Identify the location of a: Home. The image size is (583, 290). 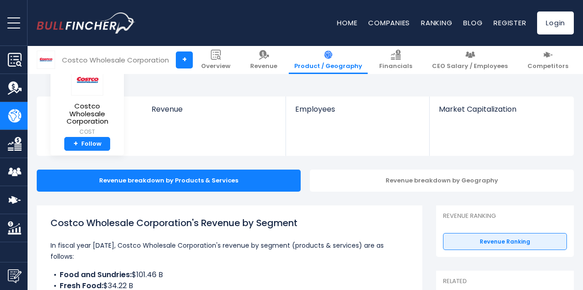
(347, 23).